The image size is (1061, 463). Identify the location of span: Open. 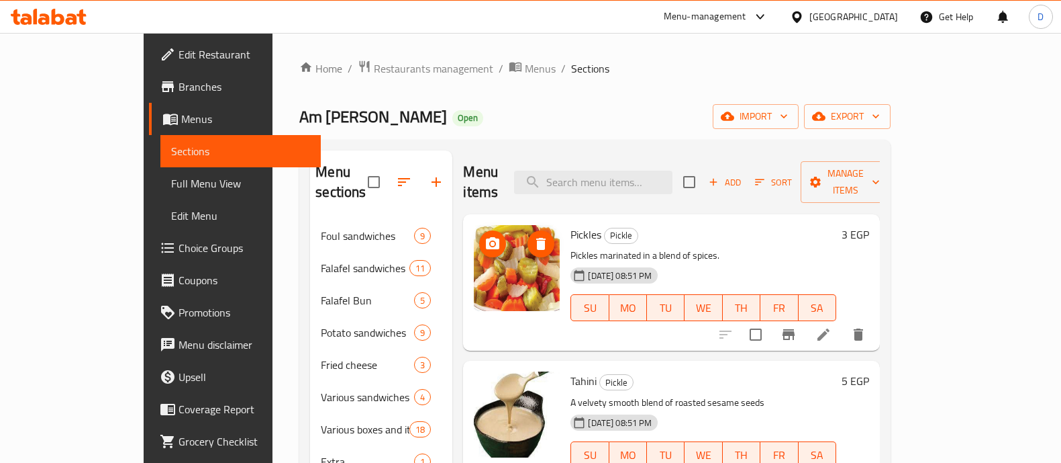
(468, 117).